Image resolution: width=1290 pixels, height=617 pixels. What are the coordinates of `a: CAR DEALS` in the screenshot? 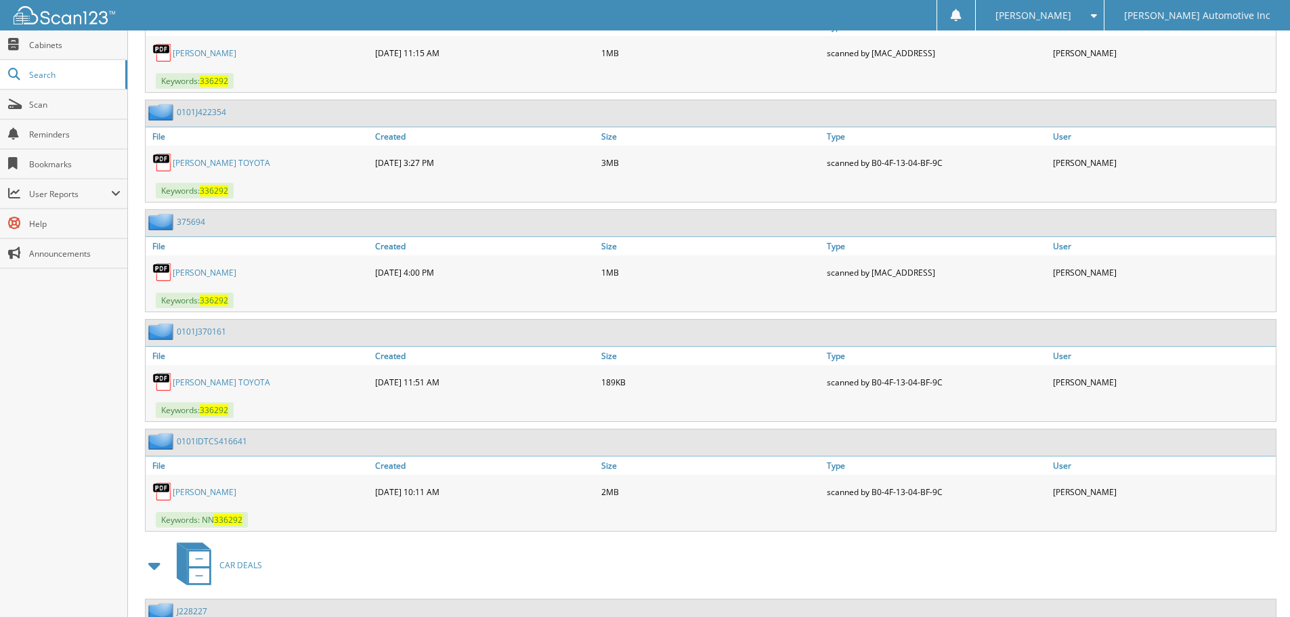 It's located at (215, 565).